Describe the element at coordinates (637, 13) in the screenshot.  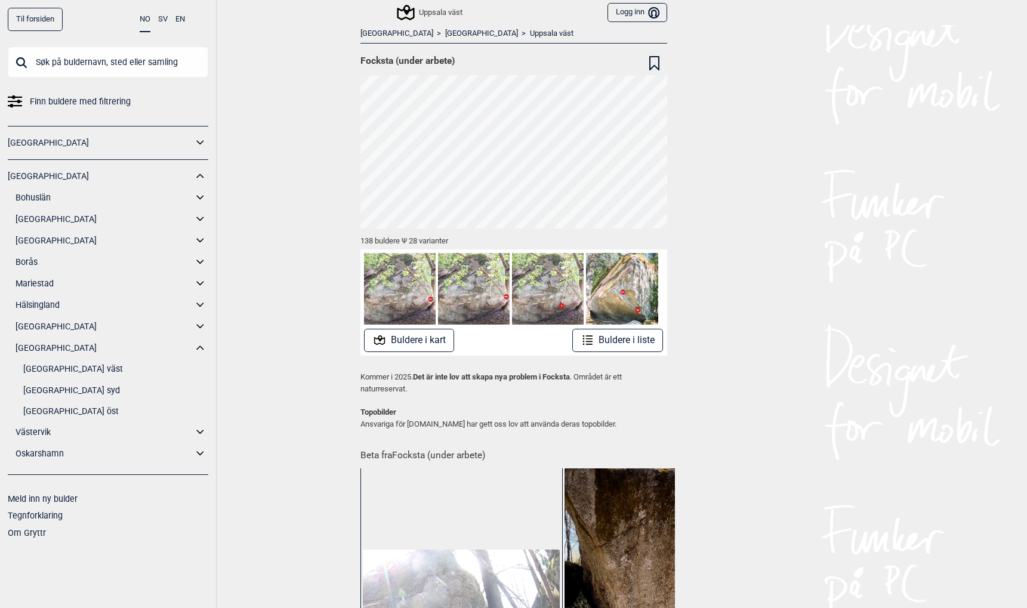
I see `button: Logg inn` at that location.